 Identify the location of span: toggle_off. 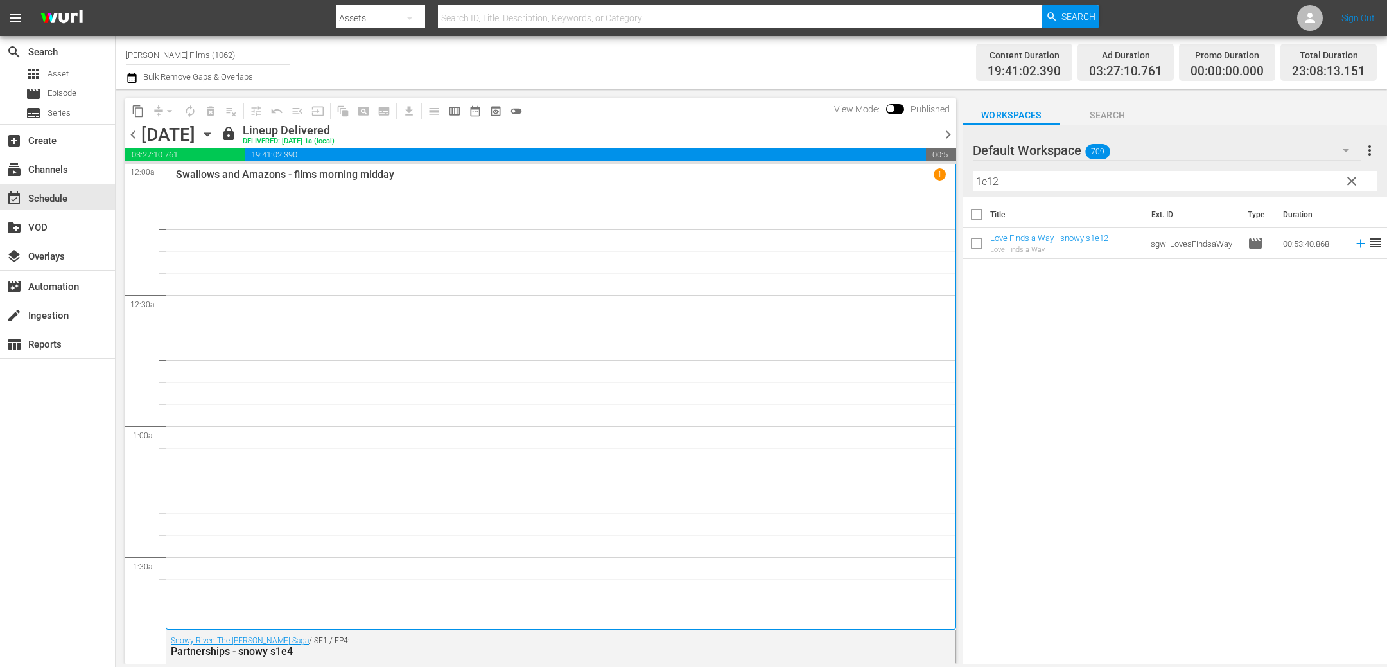
(516, 111).